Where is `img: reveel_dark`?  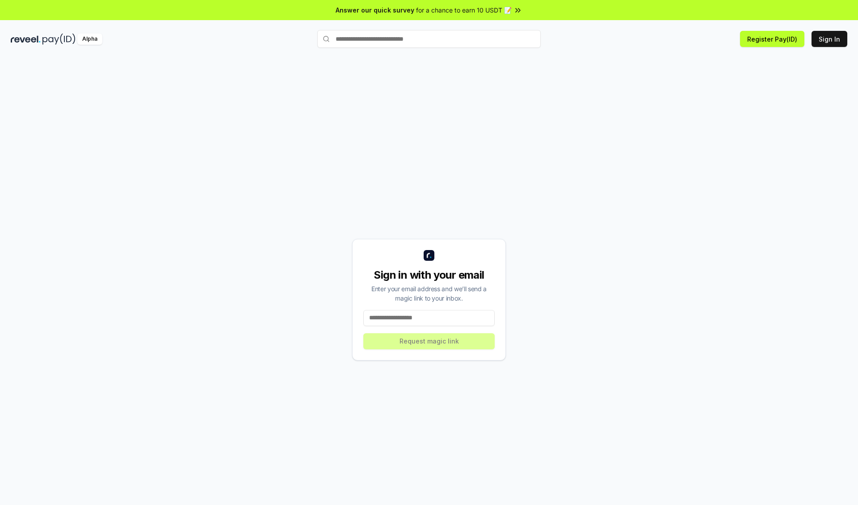
img: reveel_dark is located at coordinates (25, 39).